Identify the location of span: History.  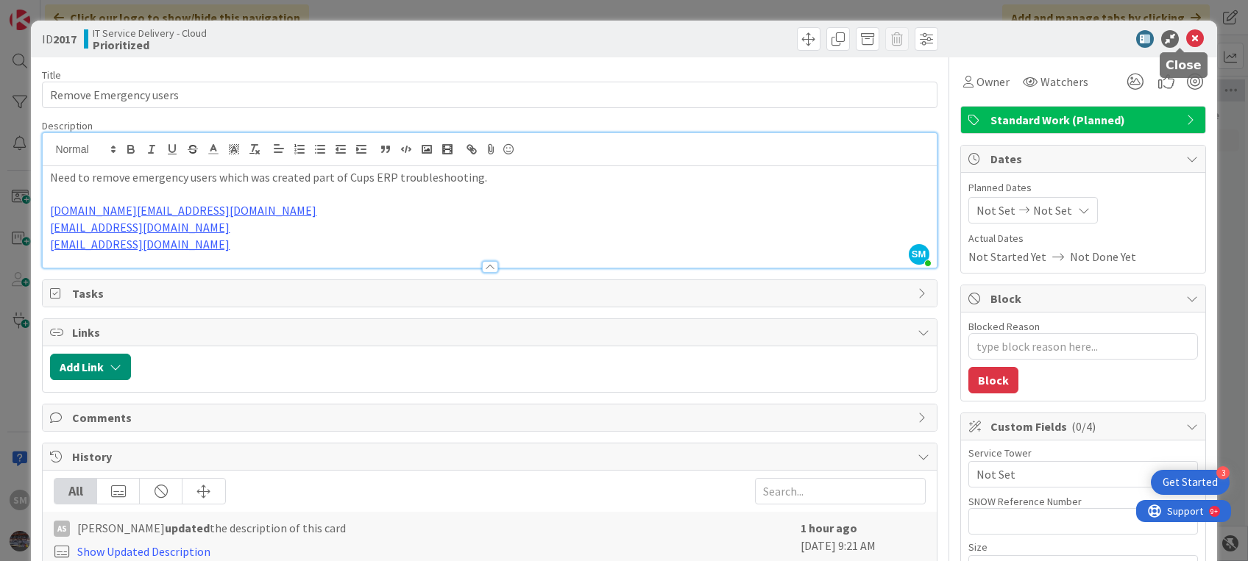
(491, 457).